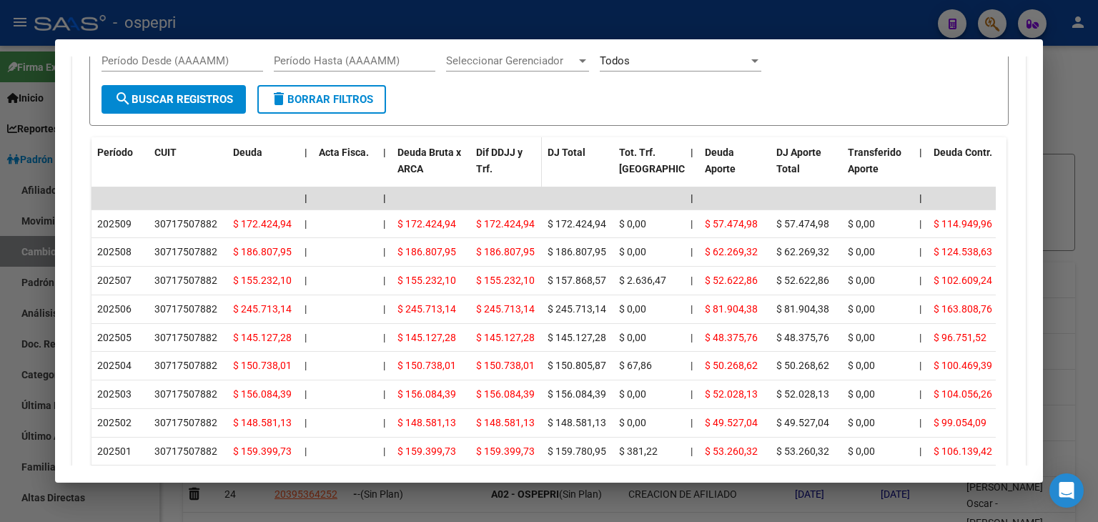 This screenshot has width=1098, height=522. I want to click on datatable-header-cell: Tot. Trf. Bruto, so click(649, 169).